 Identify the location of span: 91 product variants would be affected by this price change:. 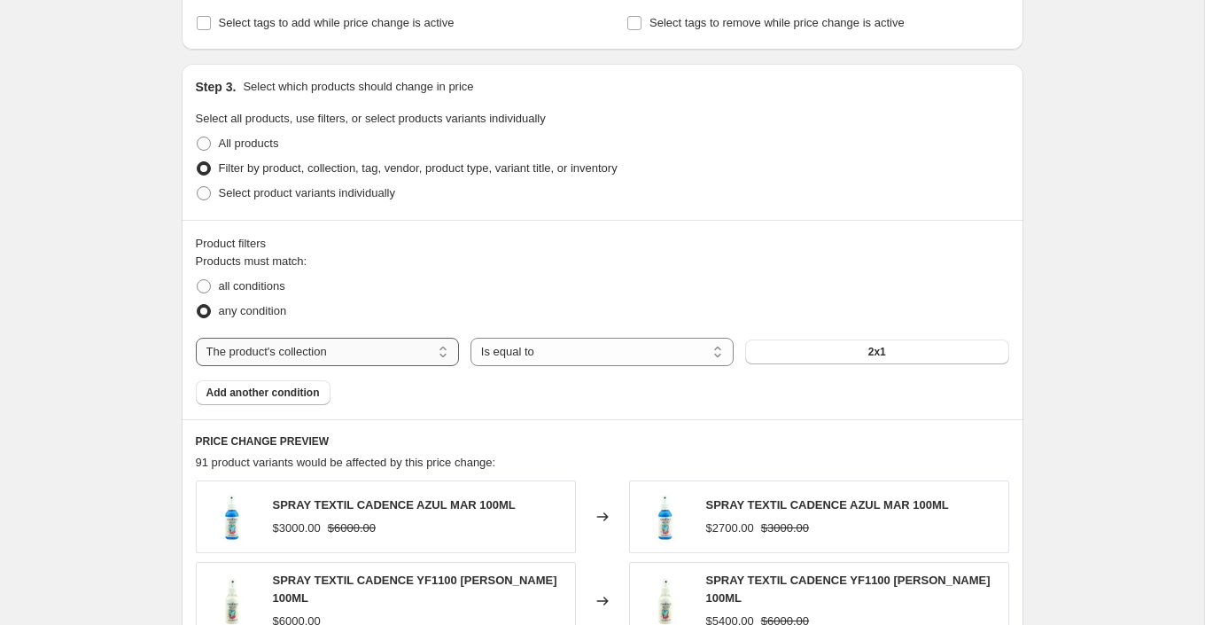
(345, 462).